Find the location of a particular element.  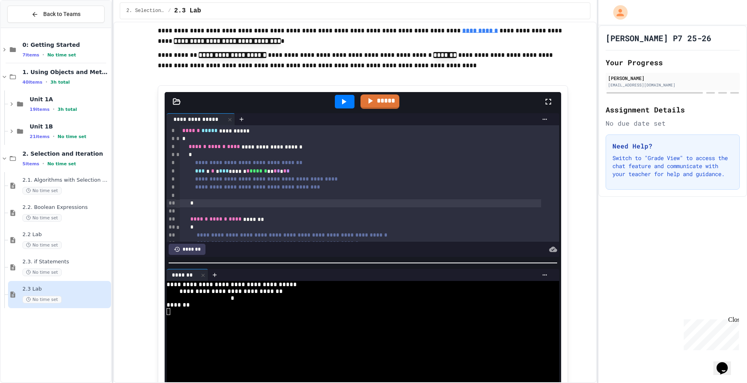

span: Unit 1B is located at coordinates (69, 127).